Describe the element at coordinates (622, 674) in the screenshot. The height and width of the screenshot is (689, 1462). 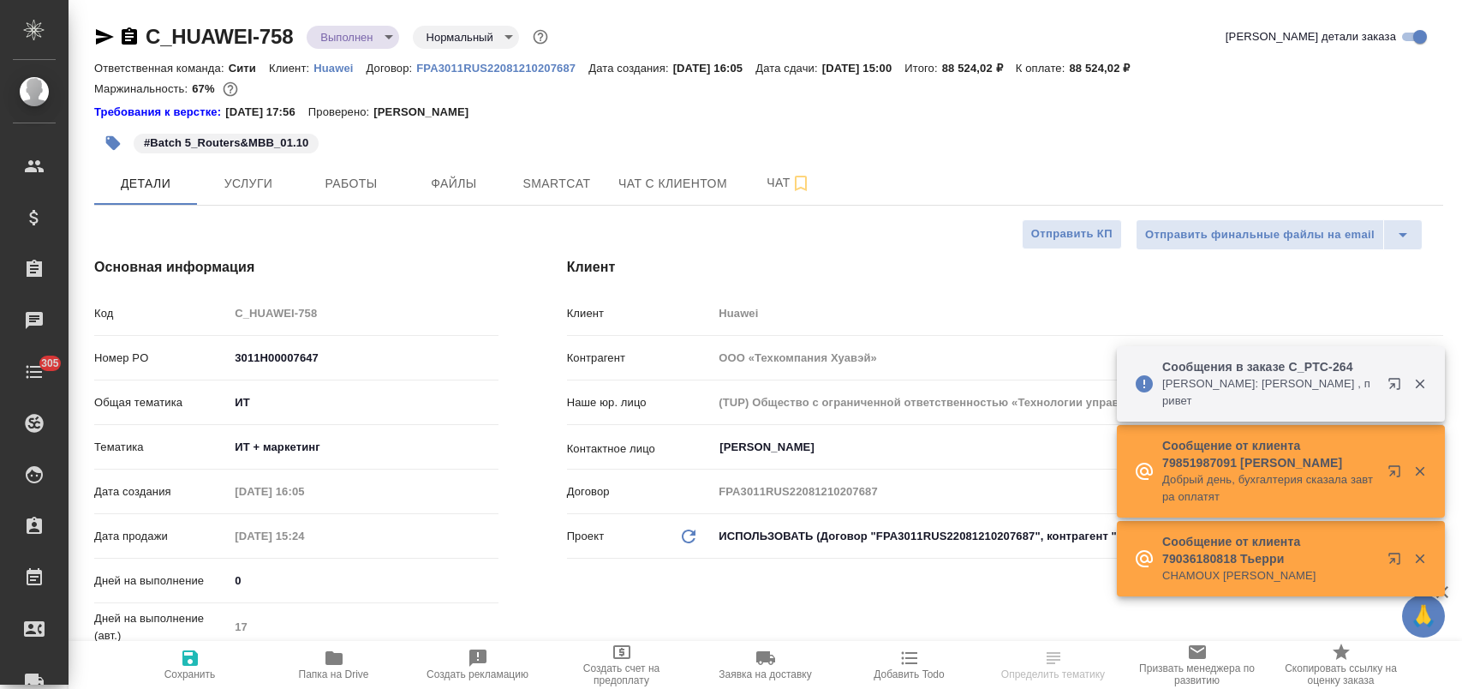
I see `span: Создать счет на предоплату` at that location.